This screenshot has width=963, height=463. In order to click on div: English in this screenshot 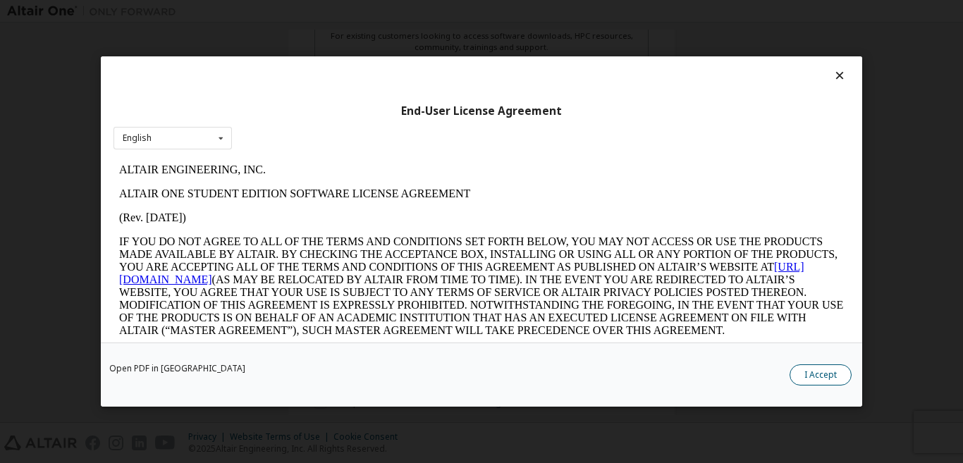, I will do `click(137, 138)`.